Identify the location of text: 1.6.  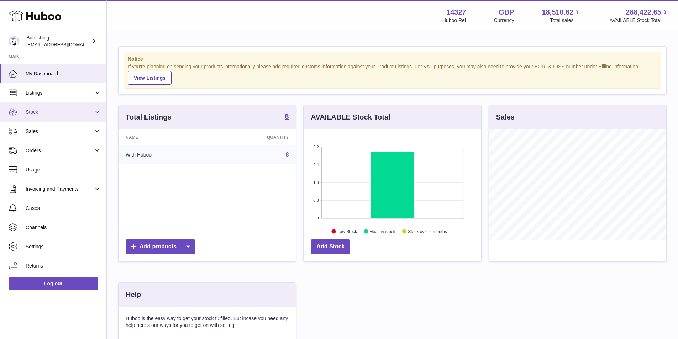
(316, 183).